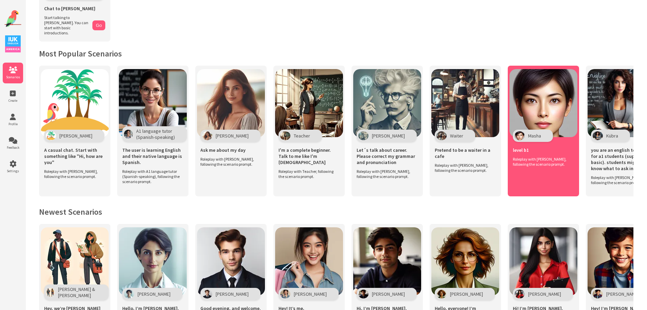 The image size is (647, 310). I want to click on img: IUK Logo, so click(13, 44).